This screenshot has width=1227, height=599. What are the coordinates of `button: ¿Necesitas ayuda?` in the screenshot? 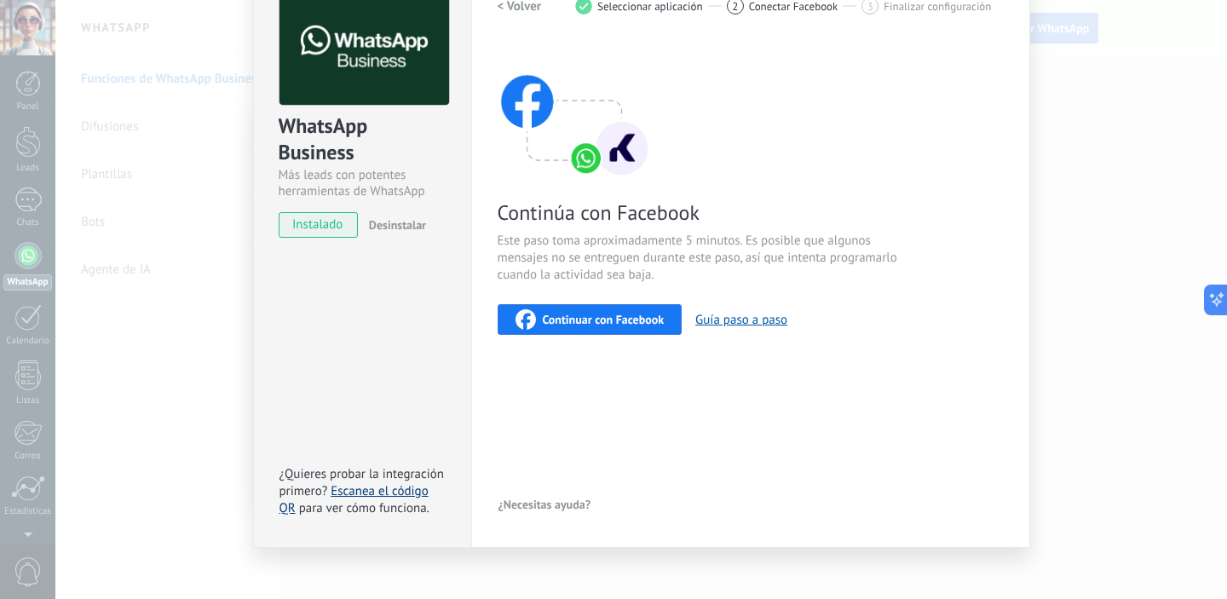 It's located at (545, 505).